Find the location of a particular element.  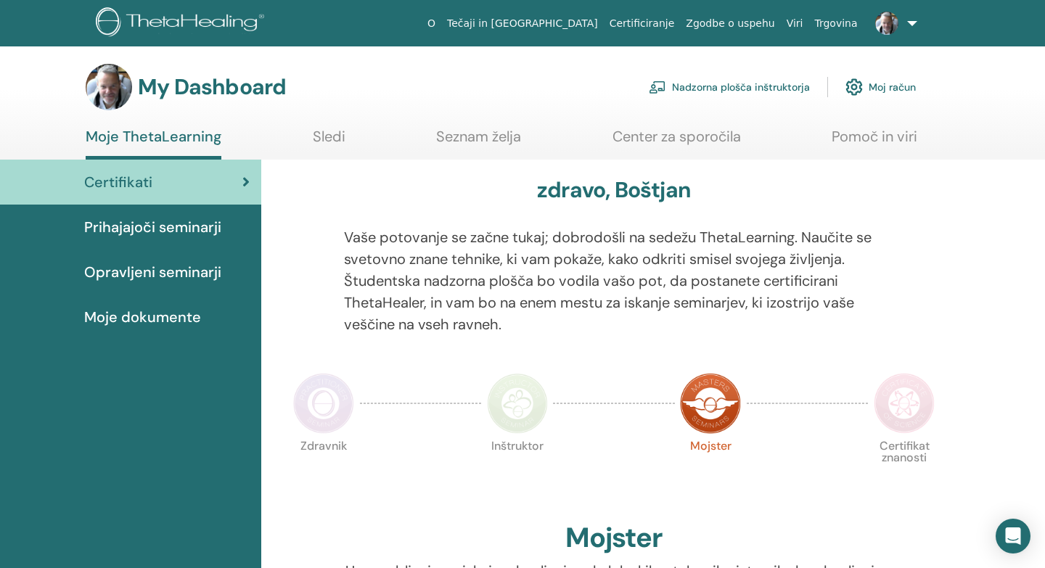

img: Practitioner is located at coordinates (324, 403).